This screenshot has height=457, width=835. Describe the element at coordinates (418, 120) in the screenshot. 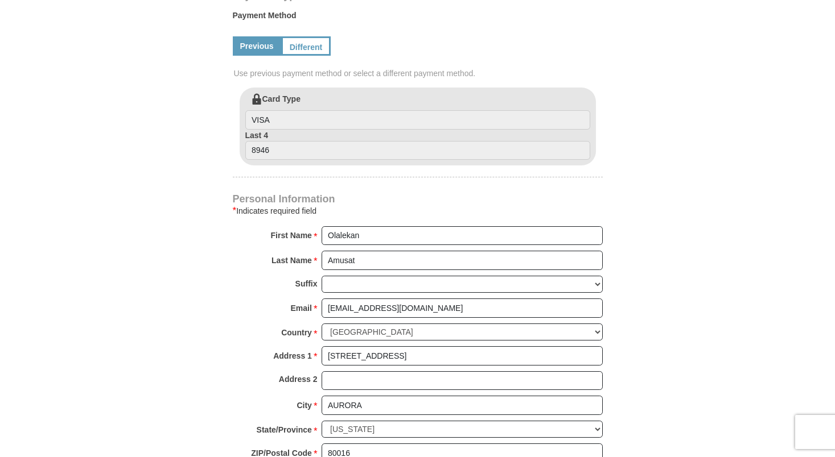

I see `input: Card Type` at that location.